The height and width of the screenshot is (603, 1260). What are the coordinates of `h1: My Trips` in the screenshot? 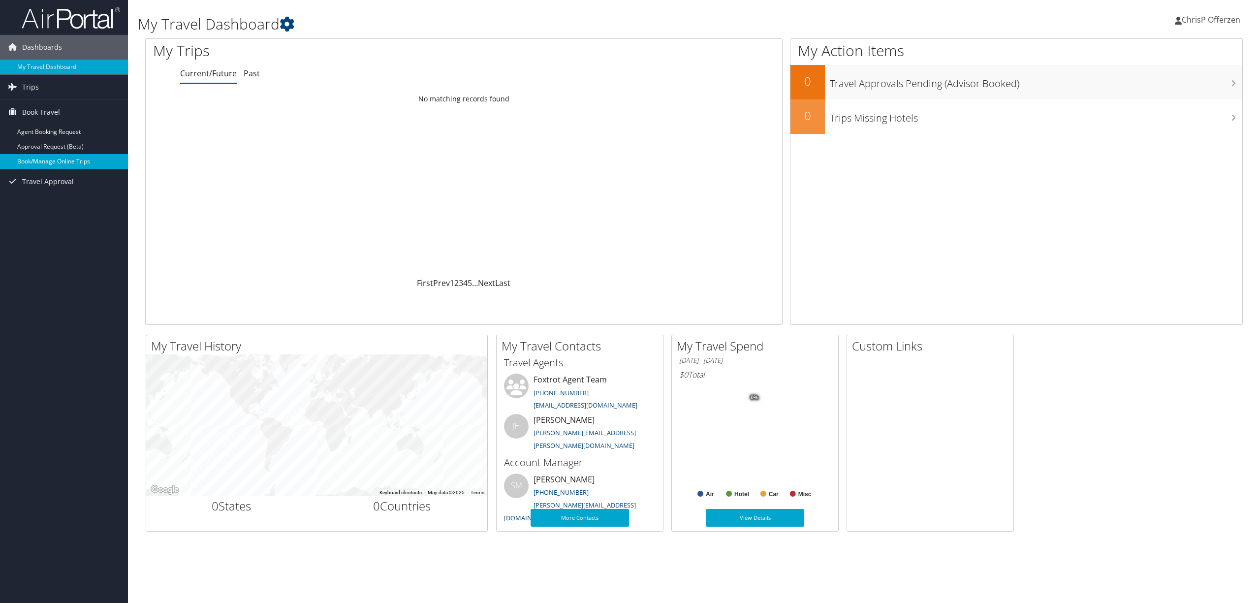 It's located at (331, 51).